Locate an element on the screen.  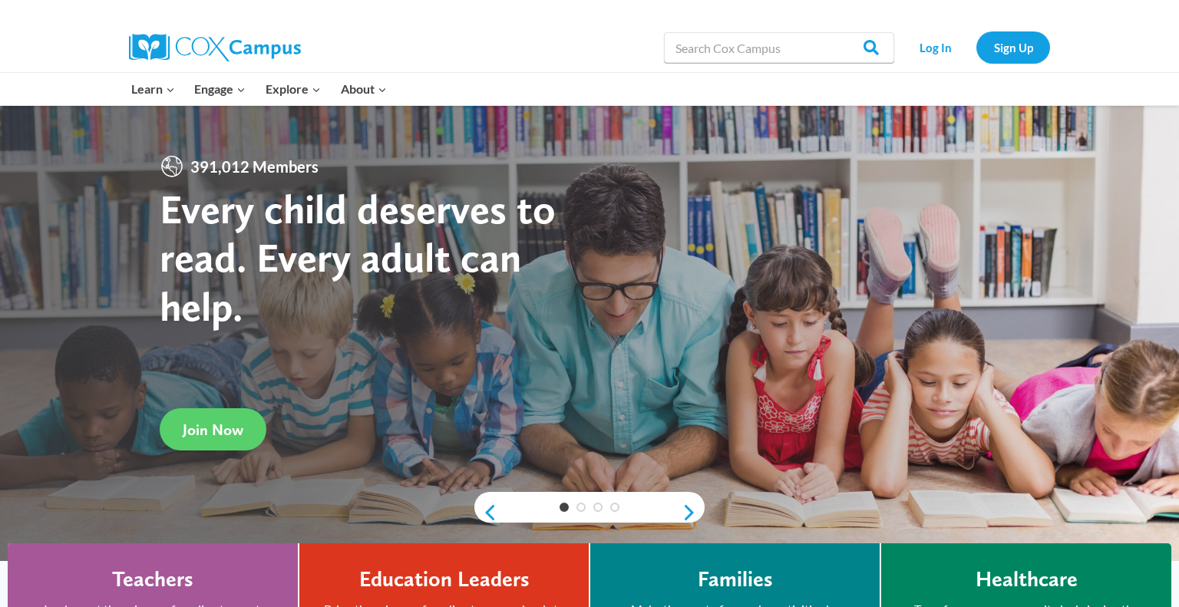
span: Explore is located at coordinates (293, 89).